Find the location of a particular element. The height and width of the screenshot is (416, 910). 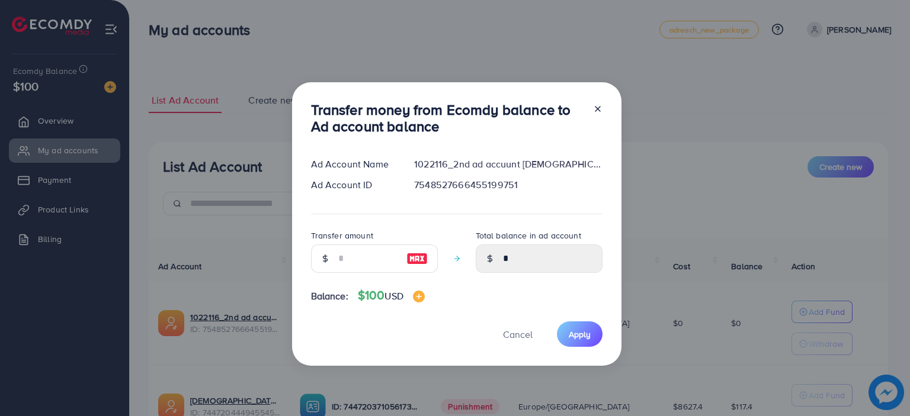

h3: Transfer money from Ecomdy balance to Ad account balance is located at coordinates (447, 118).